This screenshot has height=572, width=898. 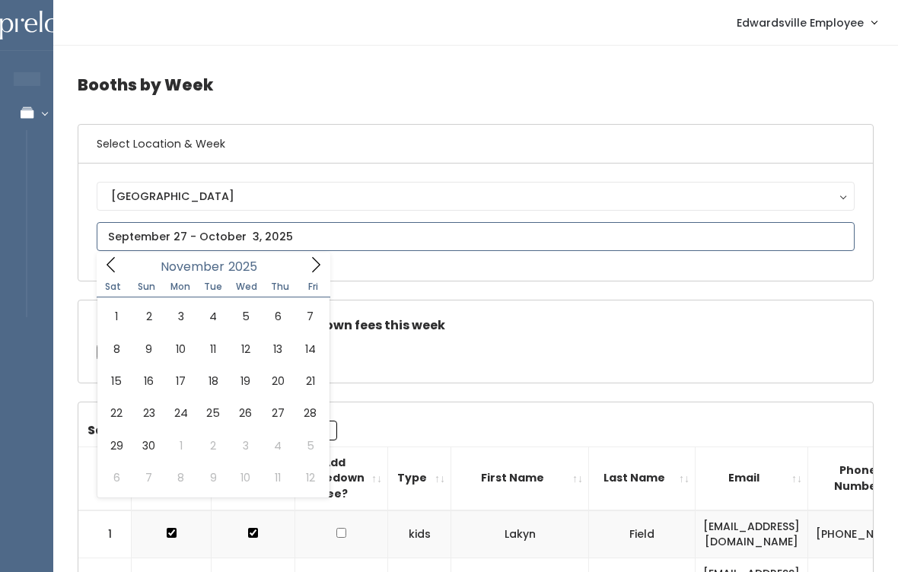 What do you see at coordinates (476, 84) in the screenshot?
I see `h4: Booths by Week` at bounding box center [476, 84].